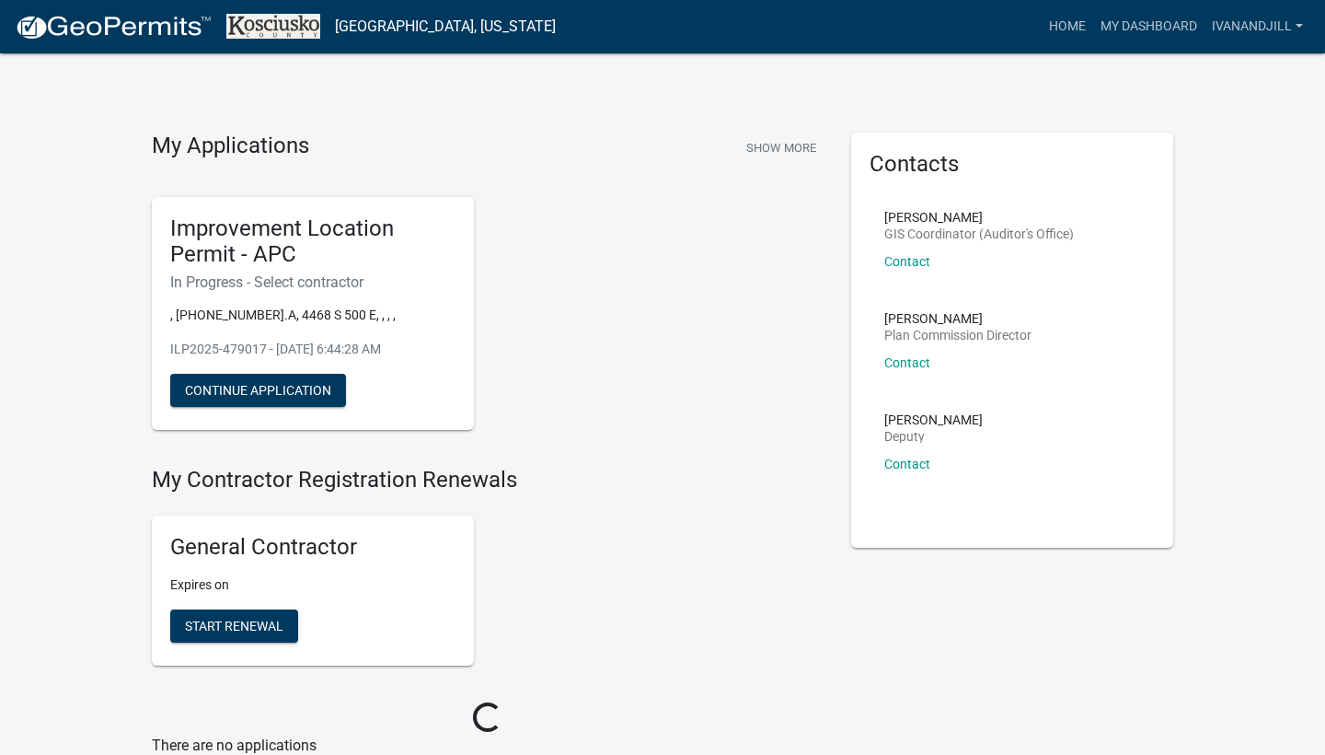 This screenshot has height=755, width=1325. Describe the element at coordinates (258, 390) in the screenshot. I see `button: Continue Application` at that location.